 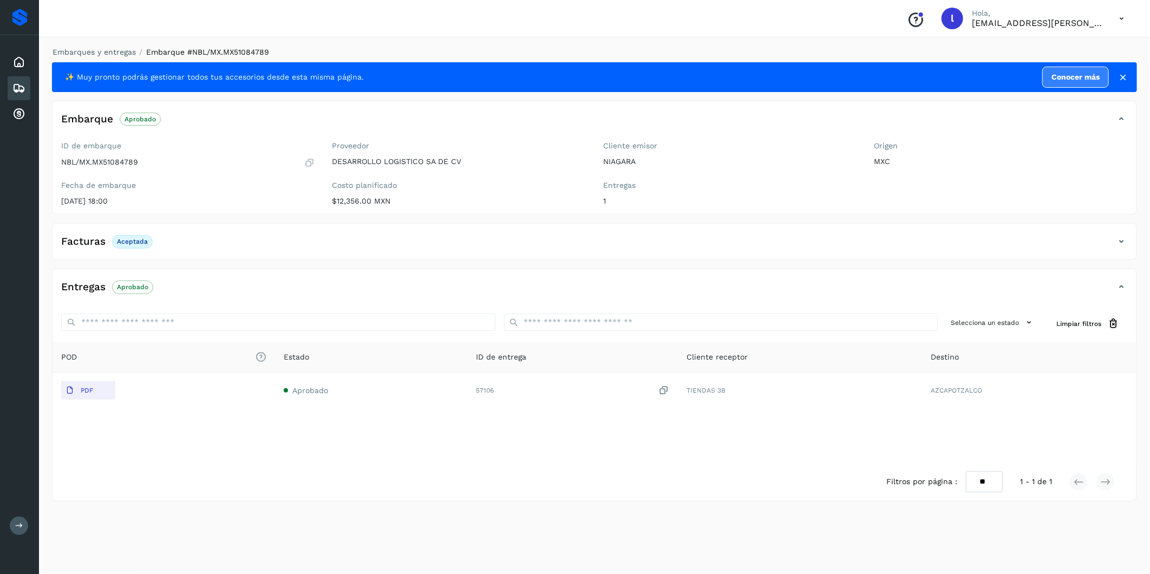 What do you see at coordinates (164, 357) in the screenshot?
I see `span: POD` at bounding box center [164, 357].